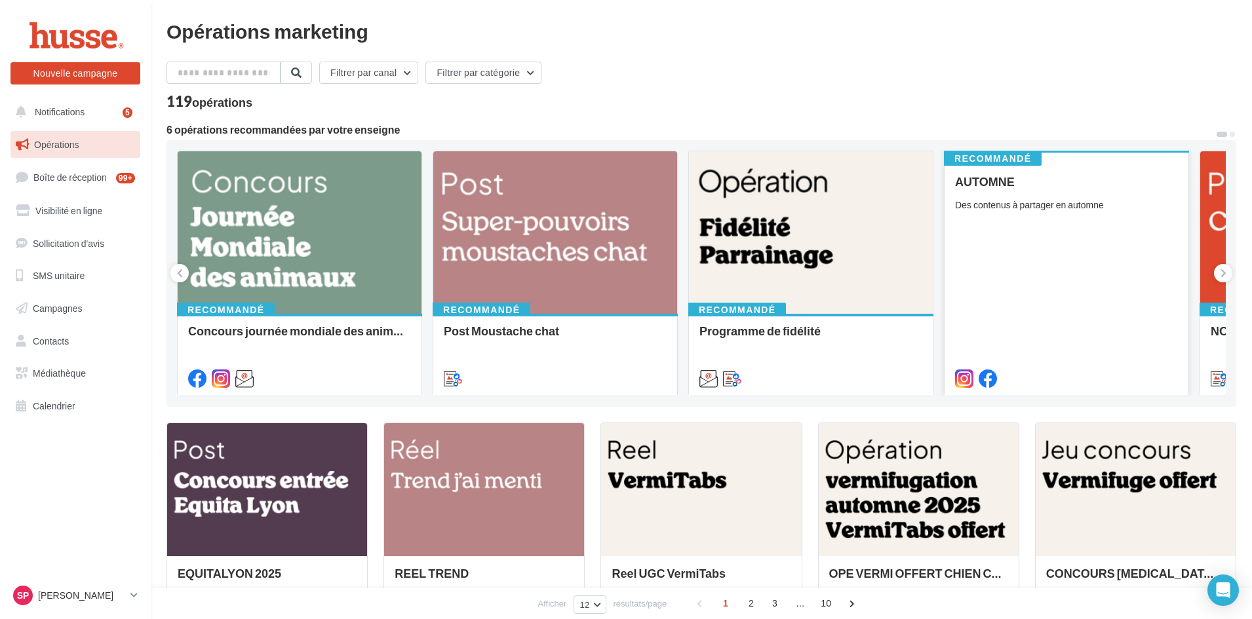  I want to click on div: 6 opérations recommandées par votre enseigne, so click(691, 130).